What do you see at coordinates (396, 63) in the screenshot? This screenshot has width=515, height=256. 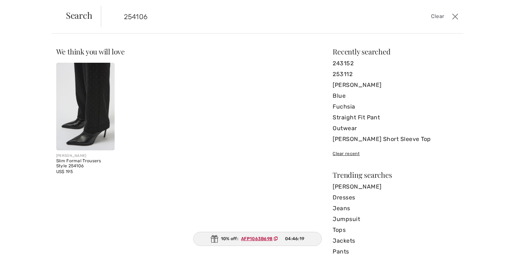 I see `a: 243152` at bounding box center [396, 63].